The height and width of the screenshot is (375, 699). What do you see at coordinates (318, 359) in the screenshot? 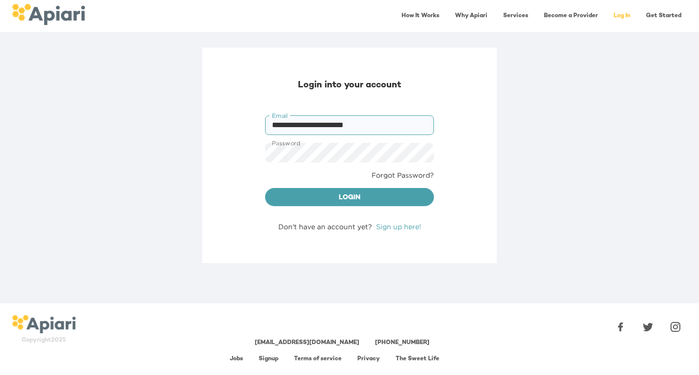
I see `a: Terms of service` at bounding box center [318, 359].